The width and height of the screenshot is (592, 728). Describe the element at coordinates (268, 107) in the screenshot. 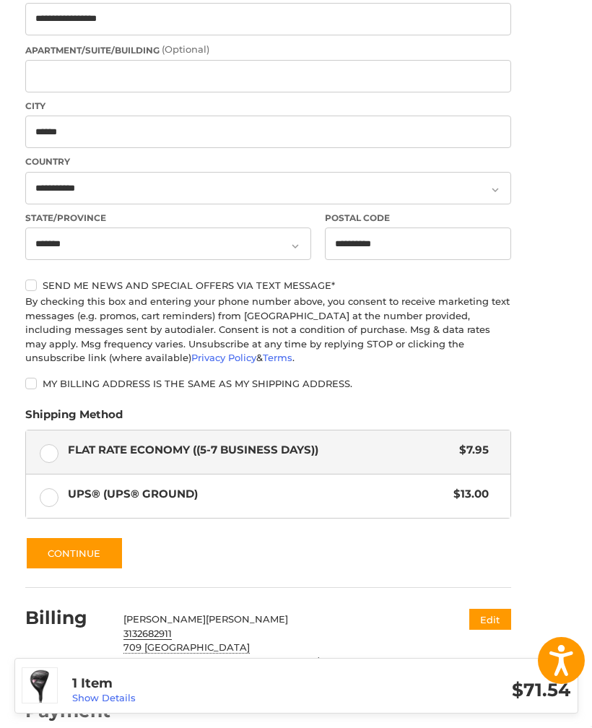

I see `label: City` at that location.